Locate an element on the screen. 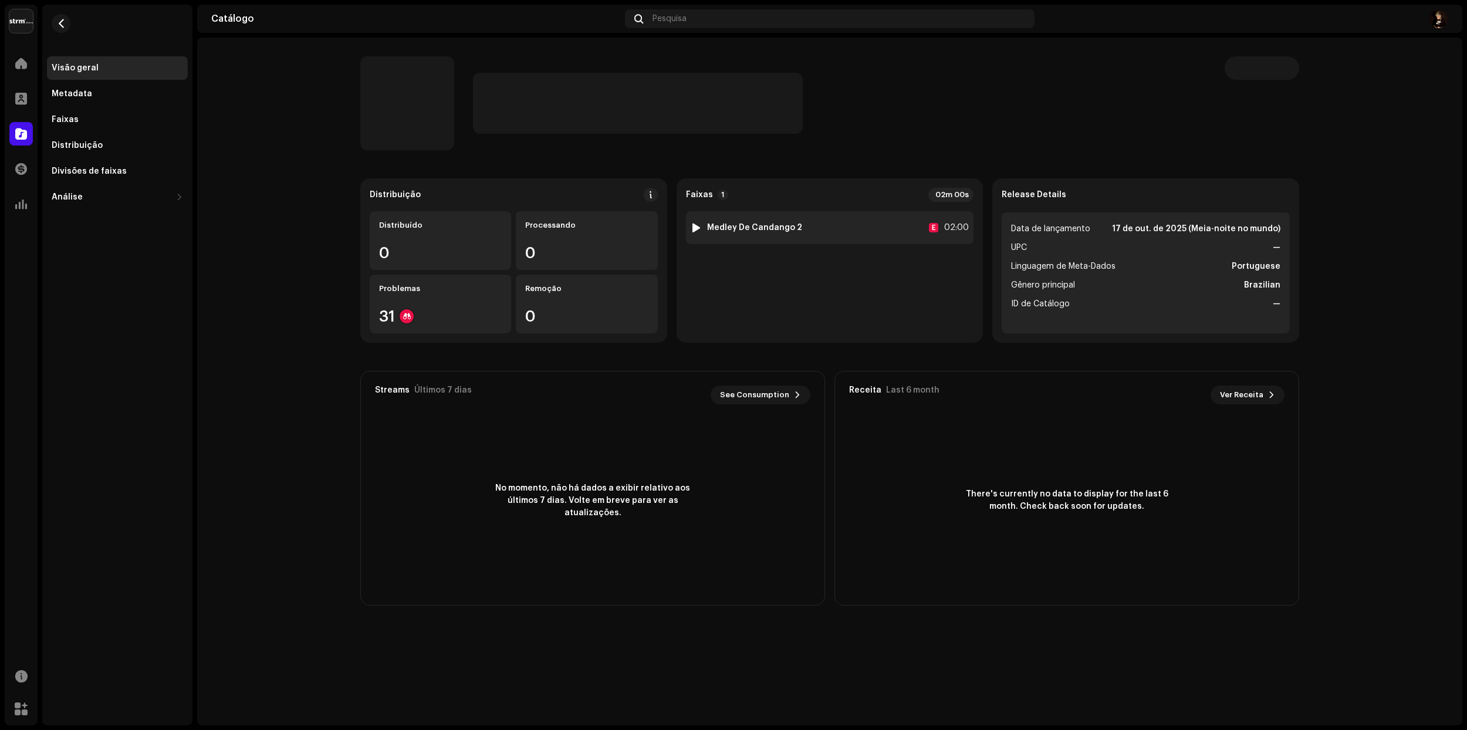  div: 02m 00s is located at coordinates (950, 195).